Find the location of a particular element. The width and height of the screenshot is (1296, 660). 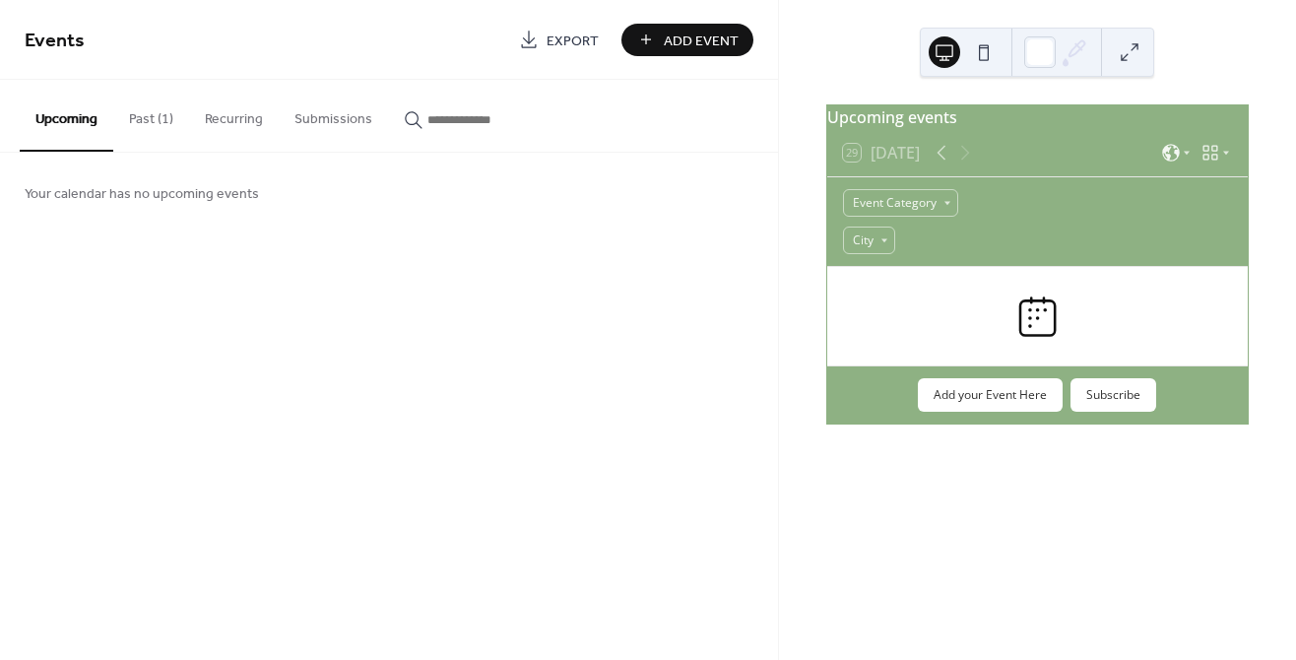

a: Export is located at coordinates (558, 39).